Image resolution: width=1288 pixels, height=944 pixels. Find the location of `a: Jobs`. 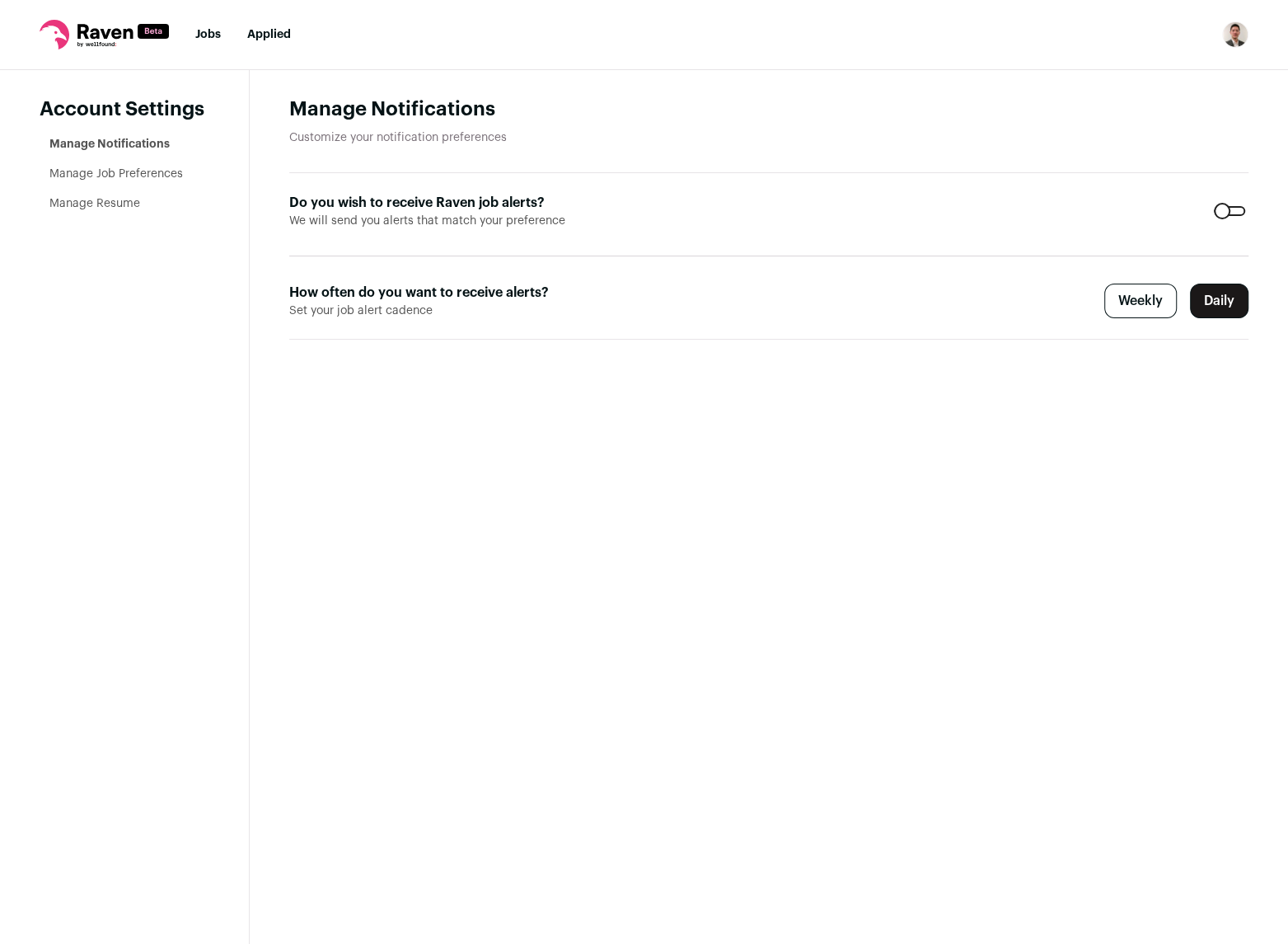

a: Jobs is located at coordinates (208, 35).